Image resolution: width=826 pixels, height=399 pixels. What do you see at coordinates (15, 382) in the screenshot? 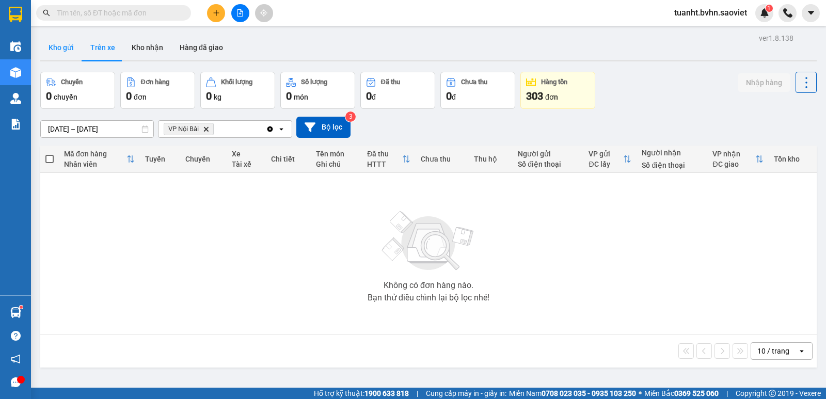
I see `span: message` at bounding box center [15, 382].